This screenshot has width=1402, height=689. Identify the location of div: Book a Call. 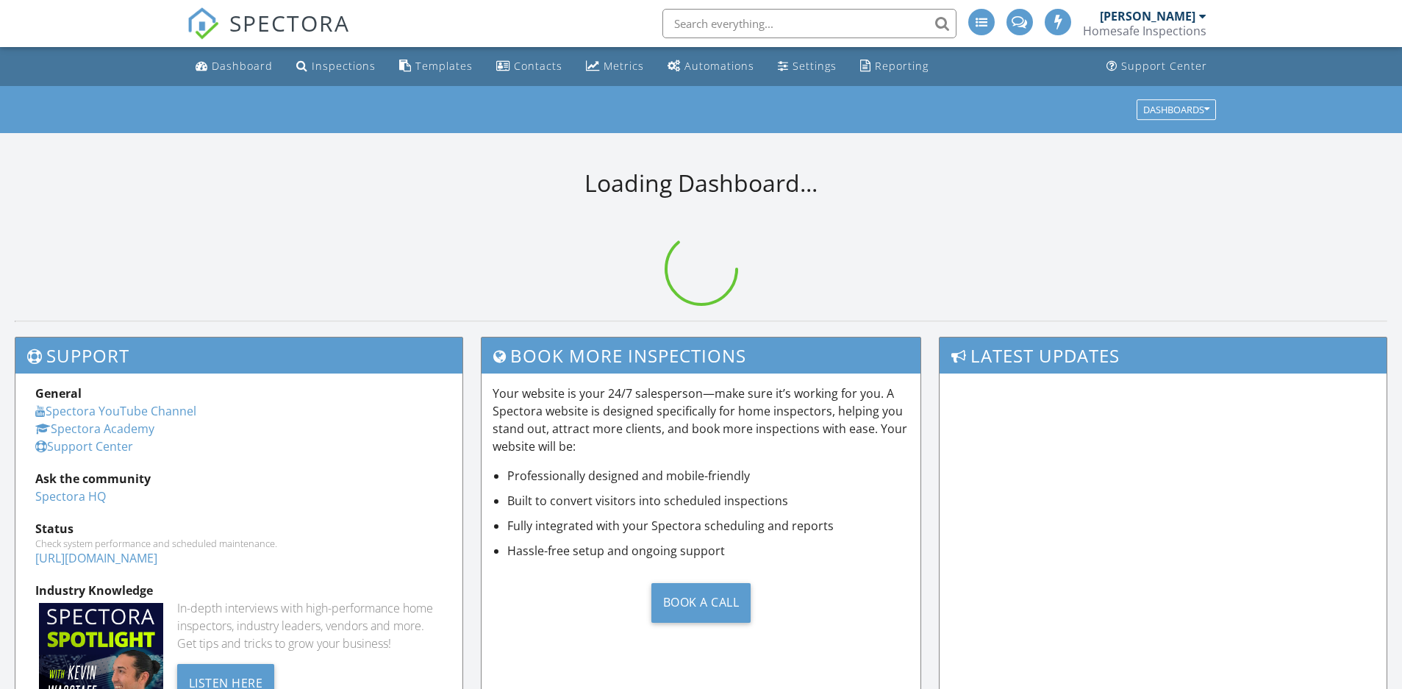
(701, 603).